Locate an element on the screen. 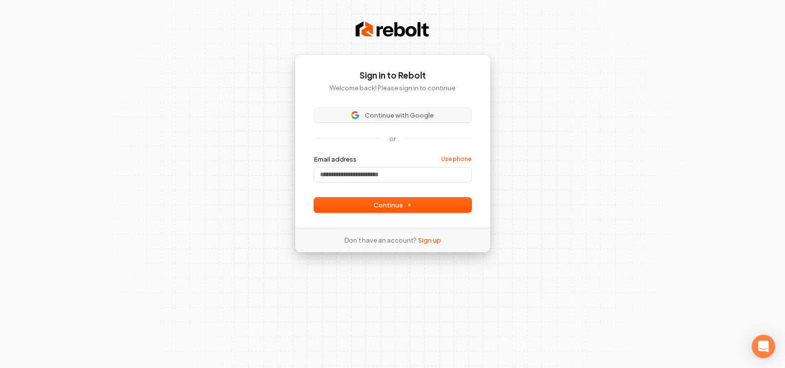  a: Sign up is located at coordinates (429, 240).